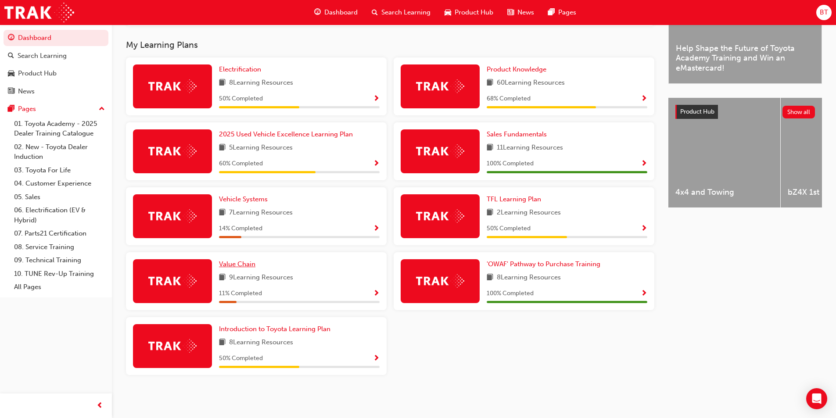 Image resolution: width=836 pixels, height=418 pixels. I want to click on span: 68 % Completed, so click(509, 99).